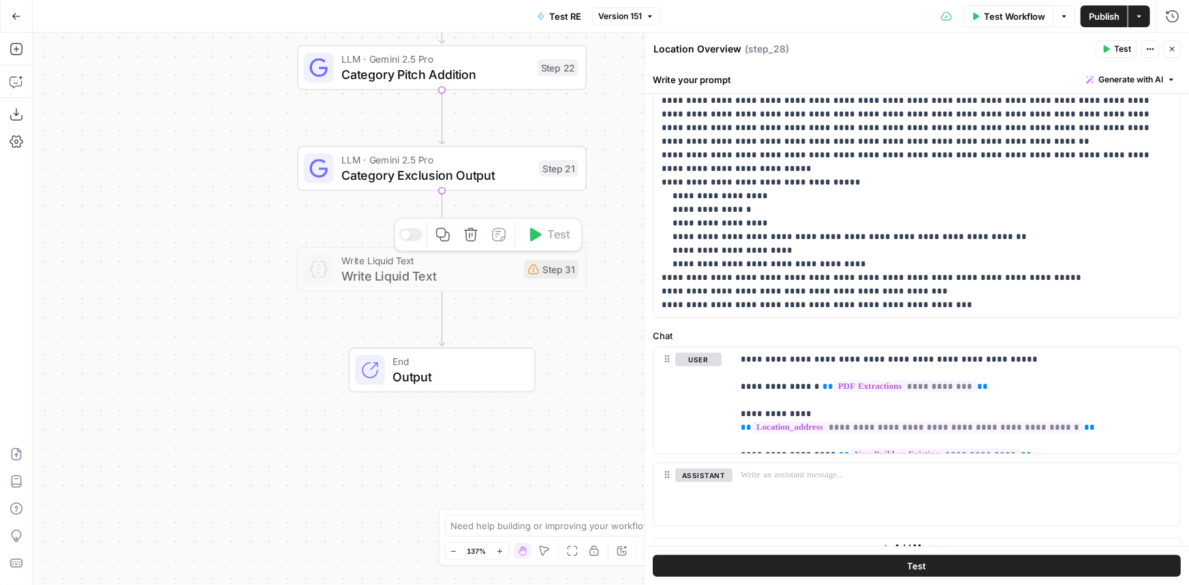 This screenshot has width=1189, height=585. What do you see at coordinates (1014, 16) in the screenshot?
I see `span: Test Workflow` at bounding box center [1014, 16].